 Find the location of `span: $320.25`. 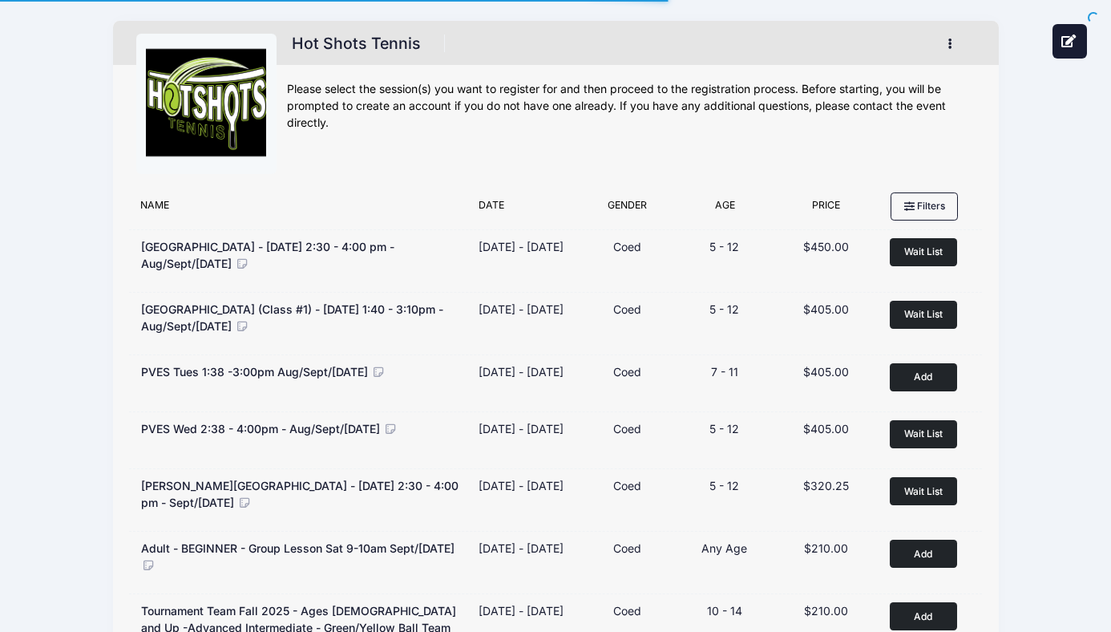

span: $320.25 is located at coordinates (826, 485).